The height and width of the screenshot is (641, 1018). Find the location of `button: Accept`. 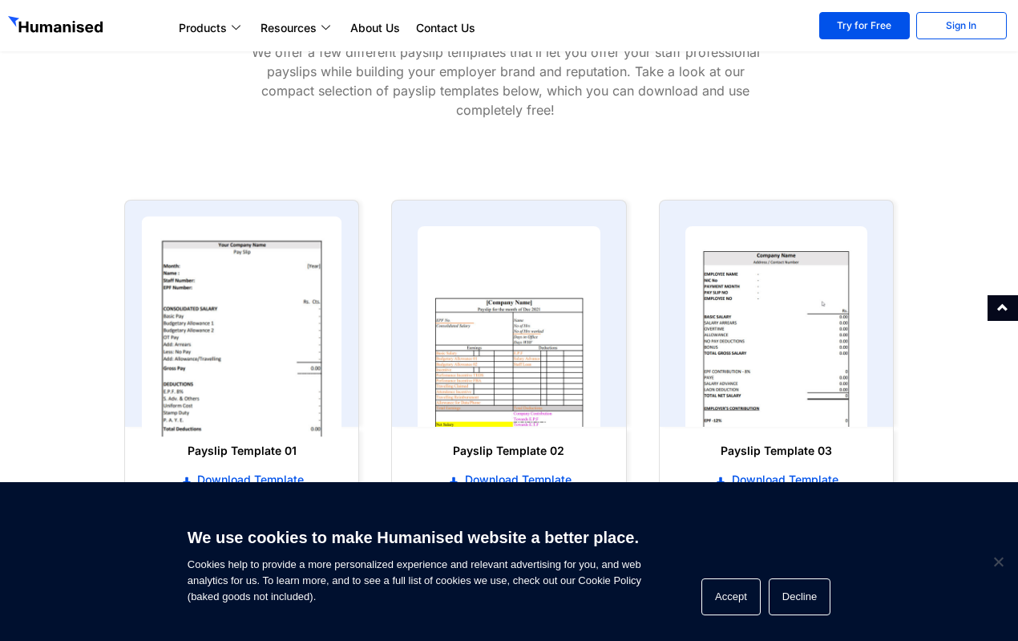

button: Accept is located at coordinates (731, 597).